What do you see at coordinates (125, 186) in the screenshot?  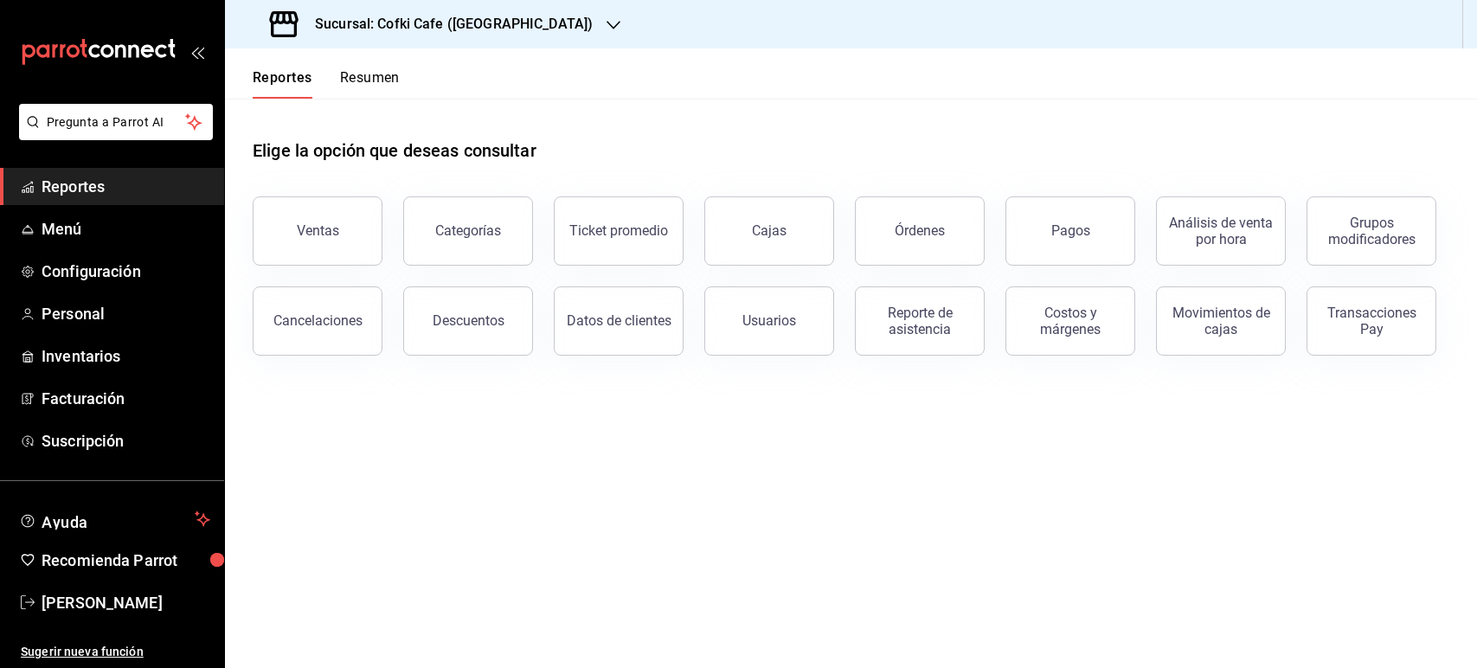 I see `span: Reportes` at bounding box center [125, 186].